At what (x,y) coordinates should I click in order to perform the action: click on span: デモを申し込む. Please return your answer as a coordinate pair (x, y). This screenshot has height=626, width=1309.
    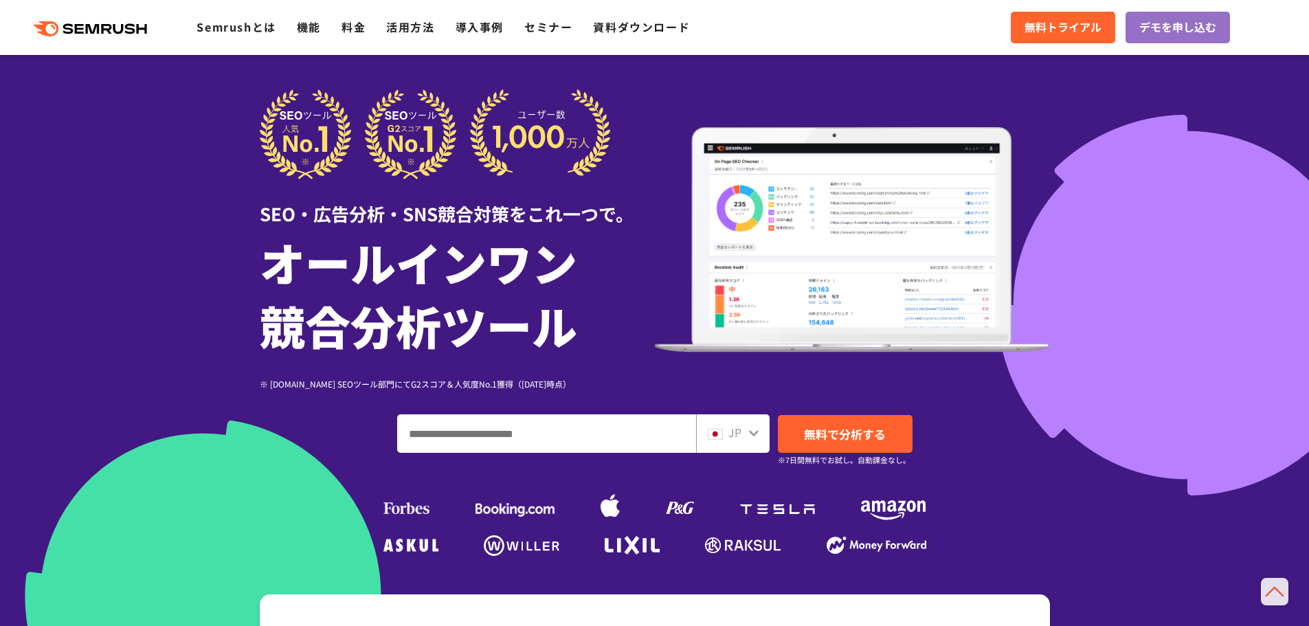
    Looking at the image, I should click on (1178, 27).